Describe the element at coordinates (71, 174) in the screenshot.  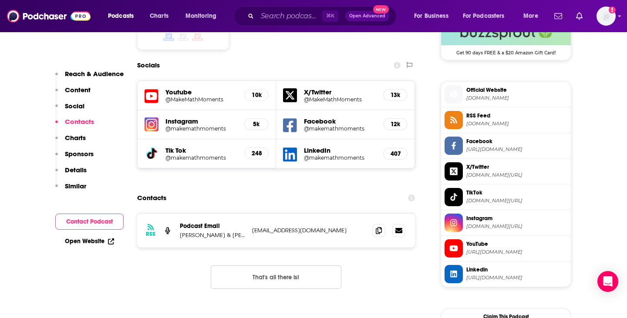
I see `button: Details` at that location.